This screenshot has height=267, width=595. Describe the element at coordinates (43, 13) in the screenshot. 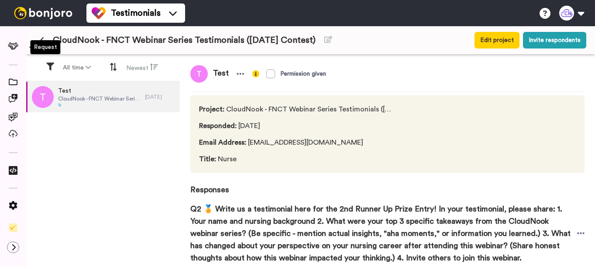

I see `img: bj-logo-header-white.svg` at that location.